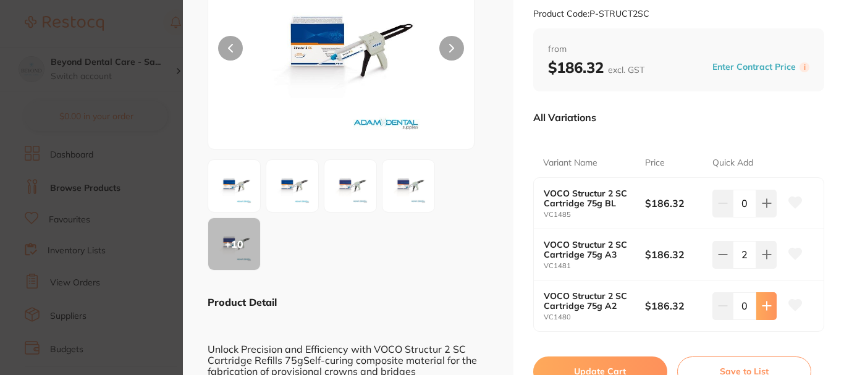 The image size is (844, 375). What do you see at coordinates (591, 14) in the screenshot?
I see `small: Product Code: P-STRUCT2SC` at bounding box center [591, 14].